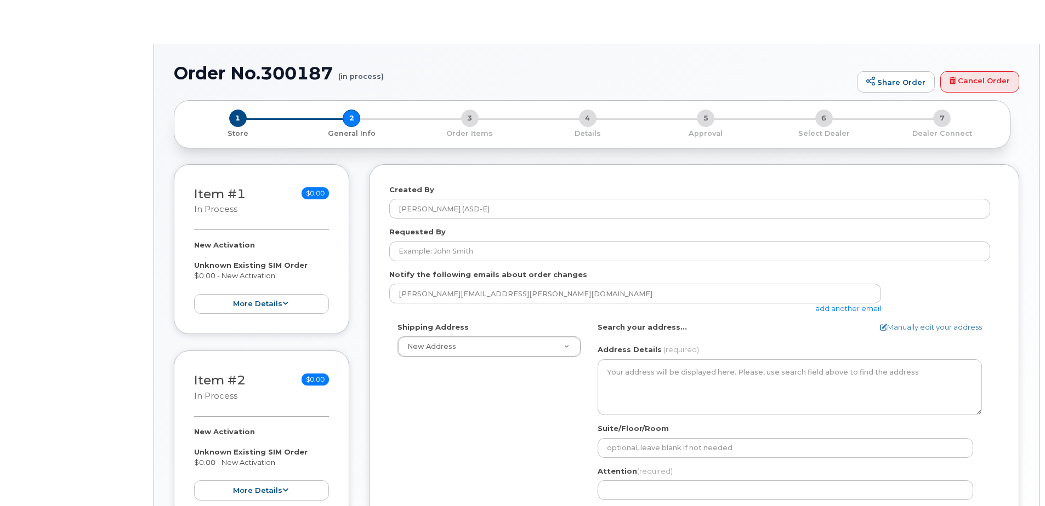 The height and width of the screenshot is (506, 1045). What do you see at coordinates (633, 429) in the screenshot?
I see `label: Suite/Floor/Room` at bounding box center [633, 429].